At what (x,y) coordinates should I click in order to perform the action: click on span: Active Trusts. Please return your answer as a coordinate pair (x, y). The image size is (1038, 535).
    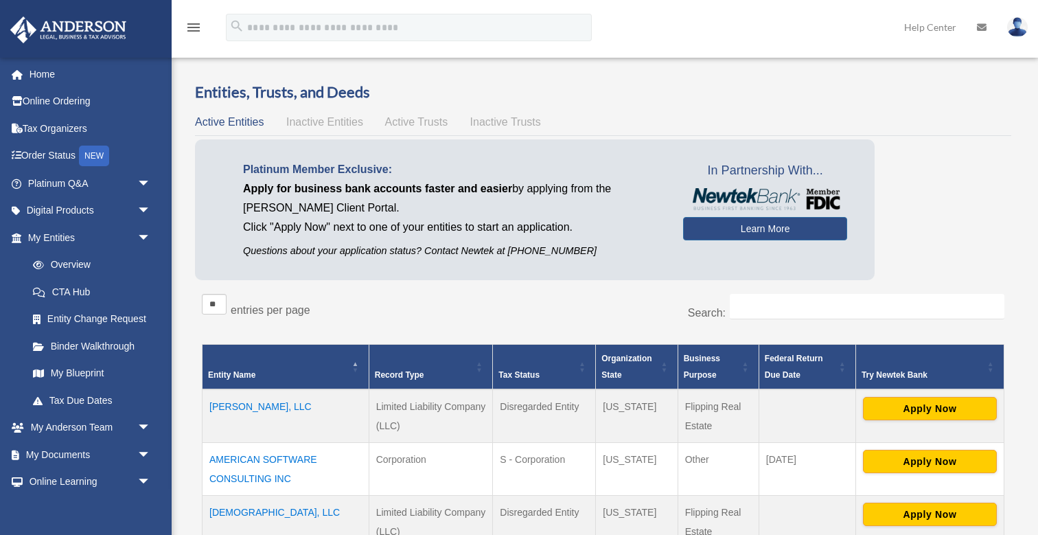
    Looking at the image, I should click on (417, 122).